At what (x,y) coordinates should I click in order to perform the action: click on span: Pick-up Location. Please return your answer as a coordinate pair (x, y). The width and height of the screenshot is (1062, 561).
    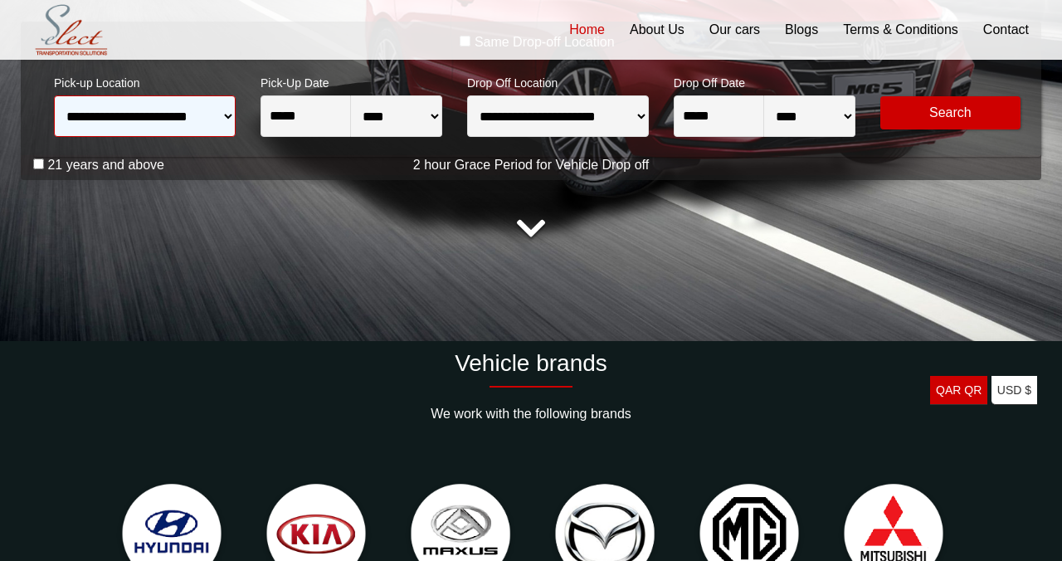
    Looking at the image, I should click on (144, 80).